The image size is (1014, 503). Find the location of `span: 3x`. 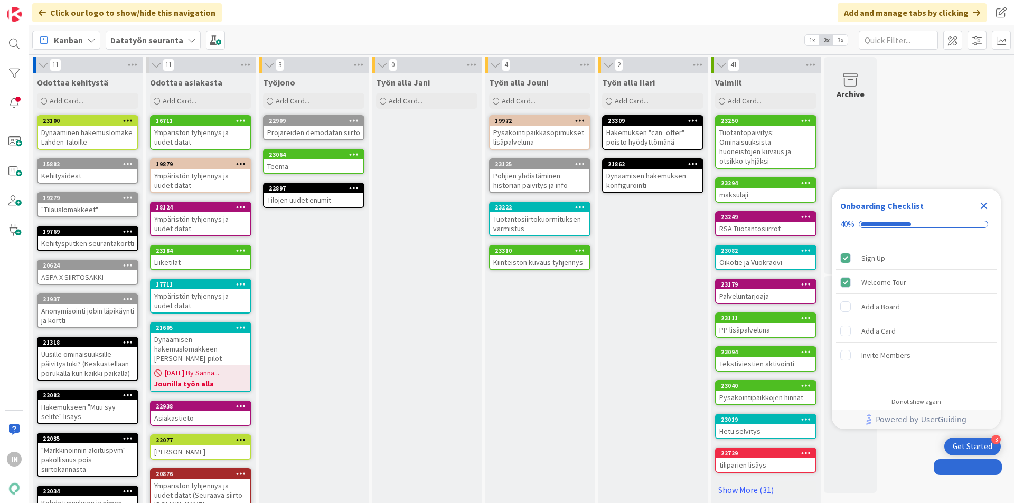

span: 3x is located at coordinates (840, 40).